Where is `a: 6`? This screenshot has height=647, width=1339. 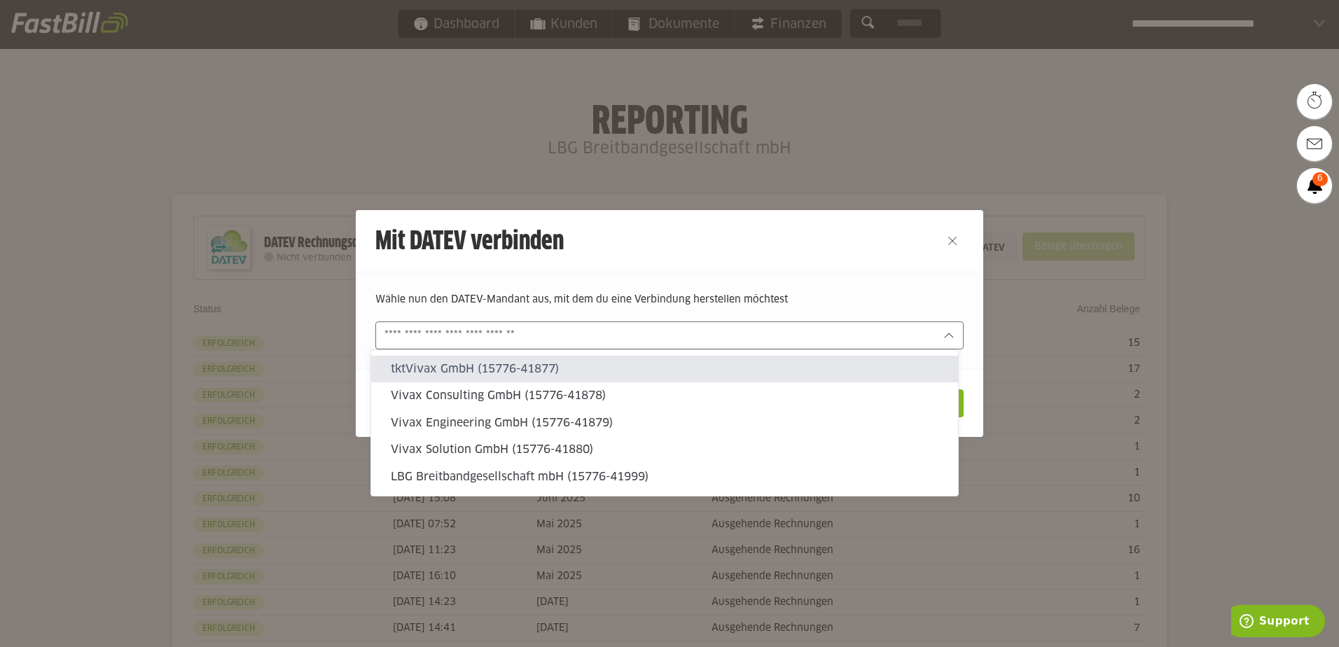 a: 6 is located at coordinates (1315, 186).